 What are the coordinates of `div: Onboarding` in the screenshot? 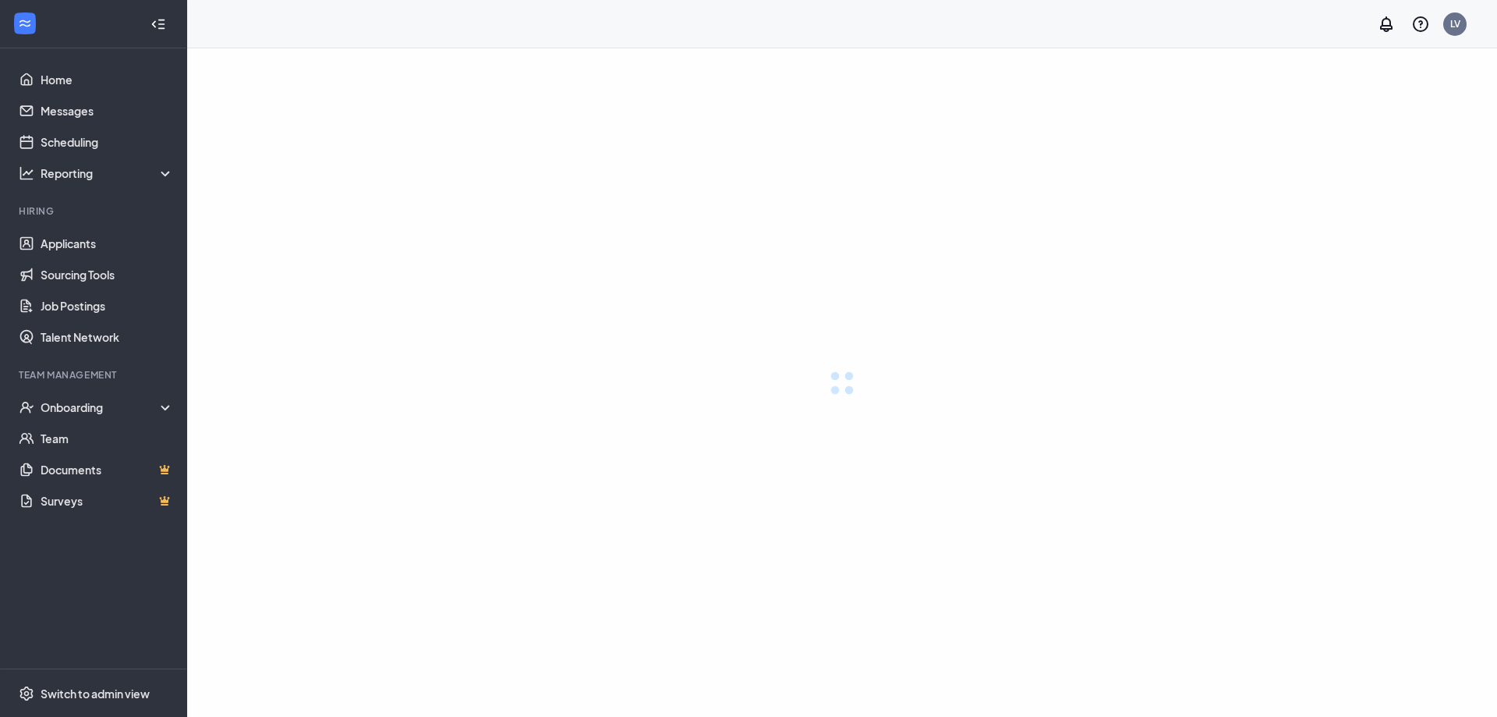 It's located at (108, 407).